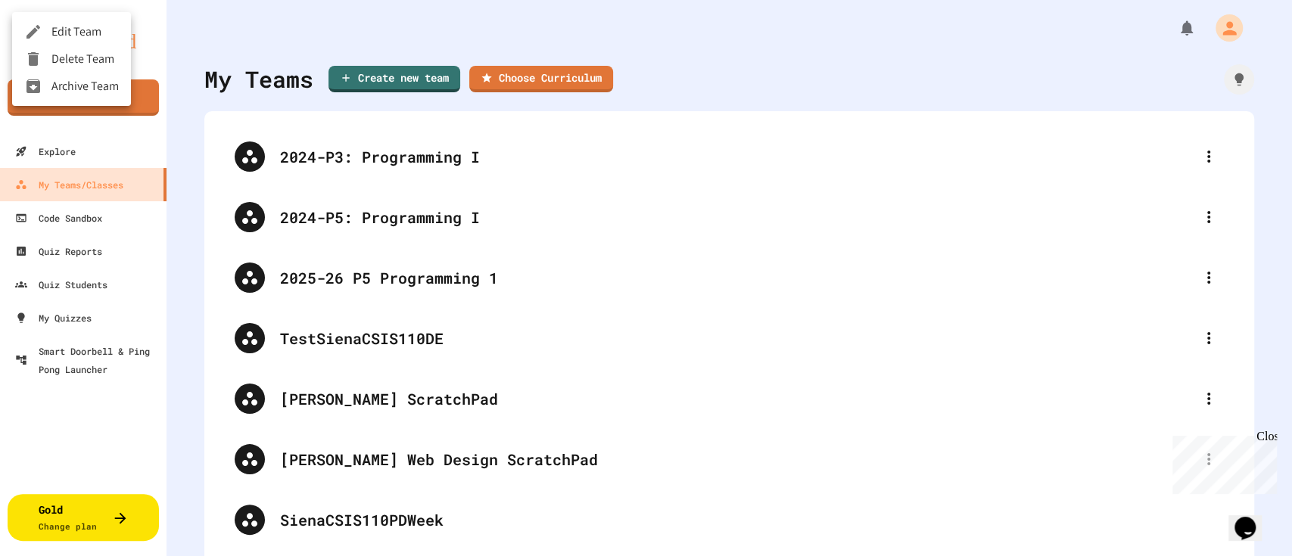 The width and height of the screenshot is (1292, 556). What do you see at coordinates (58, 251) in the screenshot?
I see `div: Quiz Reports` at bounding box center [58, 251].